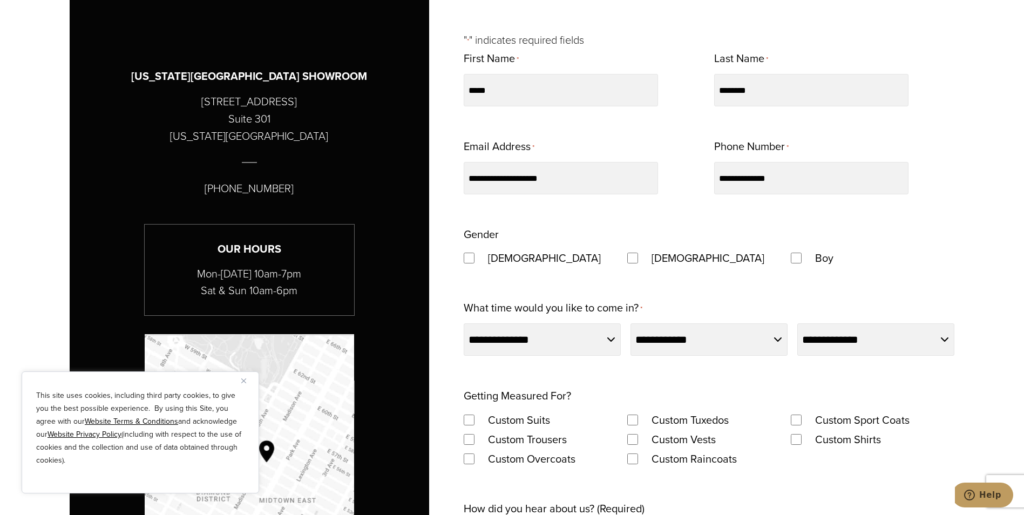 This screenshot has width=1024, height=515. What do you see at coordinates (84, 434) in the screenshot?
I see `u: Website Privacy Policy` at bounding box center [84, 434].